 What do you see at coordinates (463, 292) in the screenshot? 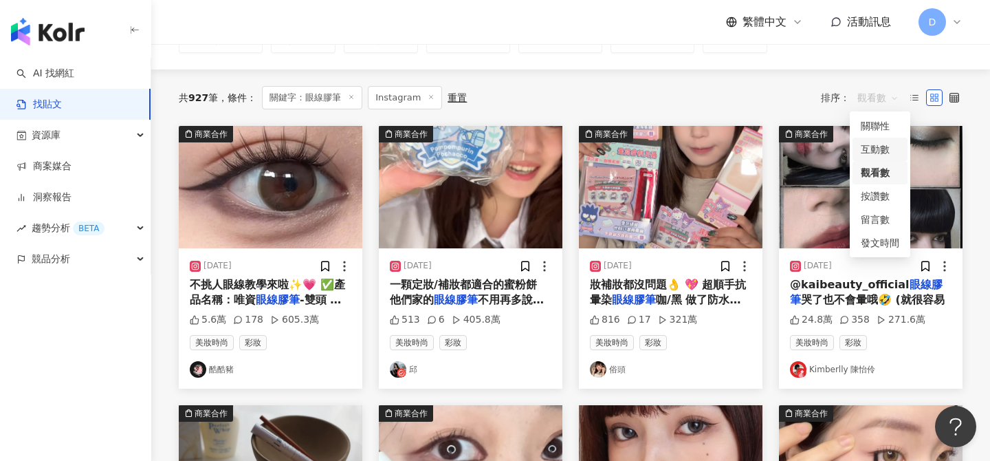
I see `span: 一顆定妝/補妝都適合的蜜粉餅 他們家的` at bounding box center [463, 292].